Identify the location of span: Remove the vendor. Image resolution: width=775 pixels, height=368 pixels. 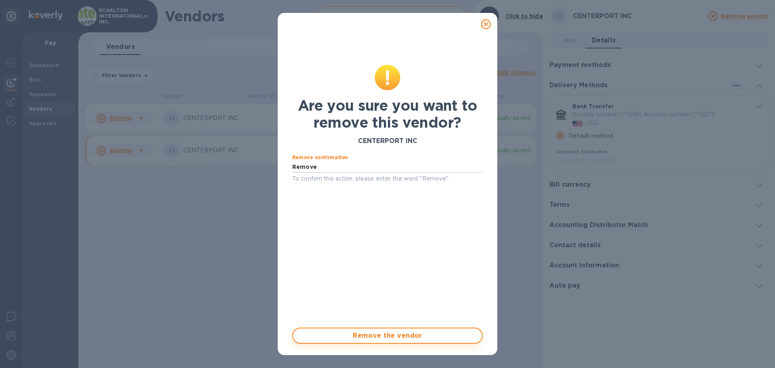
(388, 335).